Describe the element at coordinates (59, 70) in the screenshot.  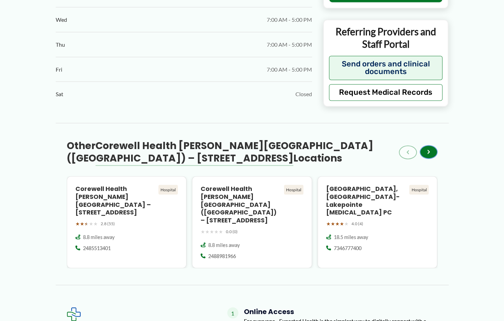
I see `span: Fri` at that location.